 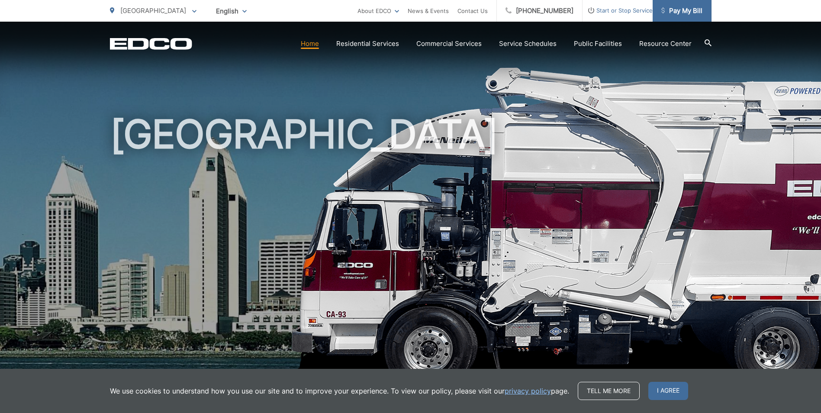 What do you see at coordinates (310, 44) in the screenshot?
I see `a: Home` at bounding box center [310, 44].